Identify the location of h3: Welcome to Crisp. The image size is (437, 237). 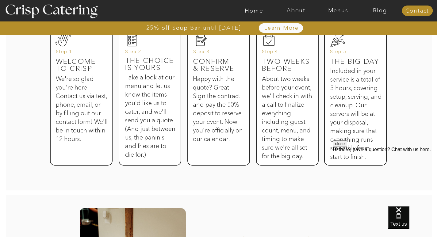
(81, 62).